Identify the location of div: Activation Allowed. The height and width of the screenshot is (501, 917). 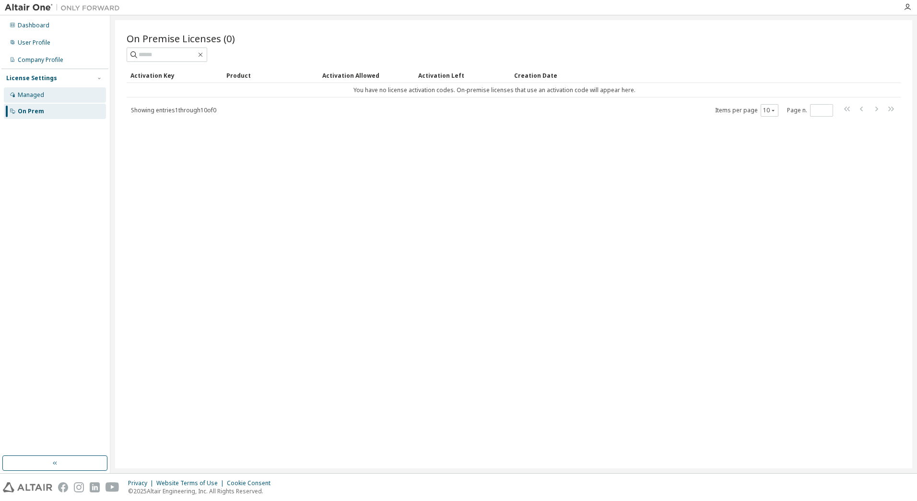
(366, 75).